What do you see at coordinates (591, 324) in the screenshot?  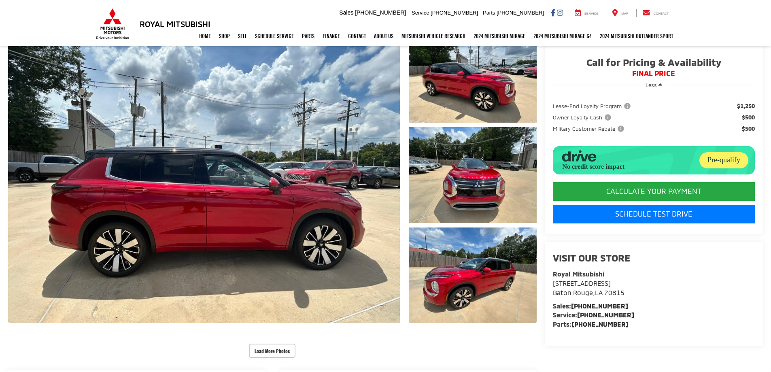 I see `strong: Parts:` at bounding box center [591, 324].